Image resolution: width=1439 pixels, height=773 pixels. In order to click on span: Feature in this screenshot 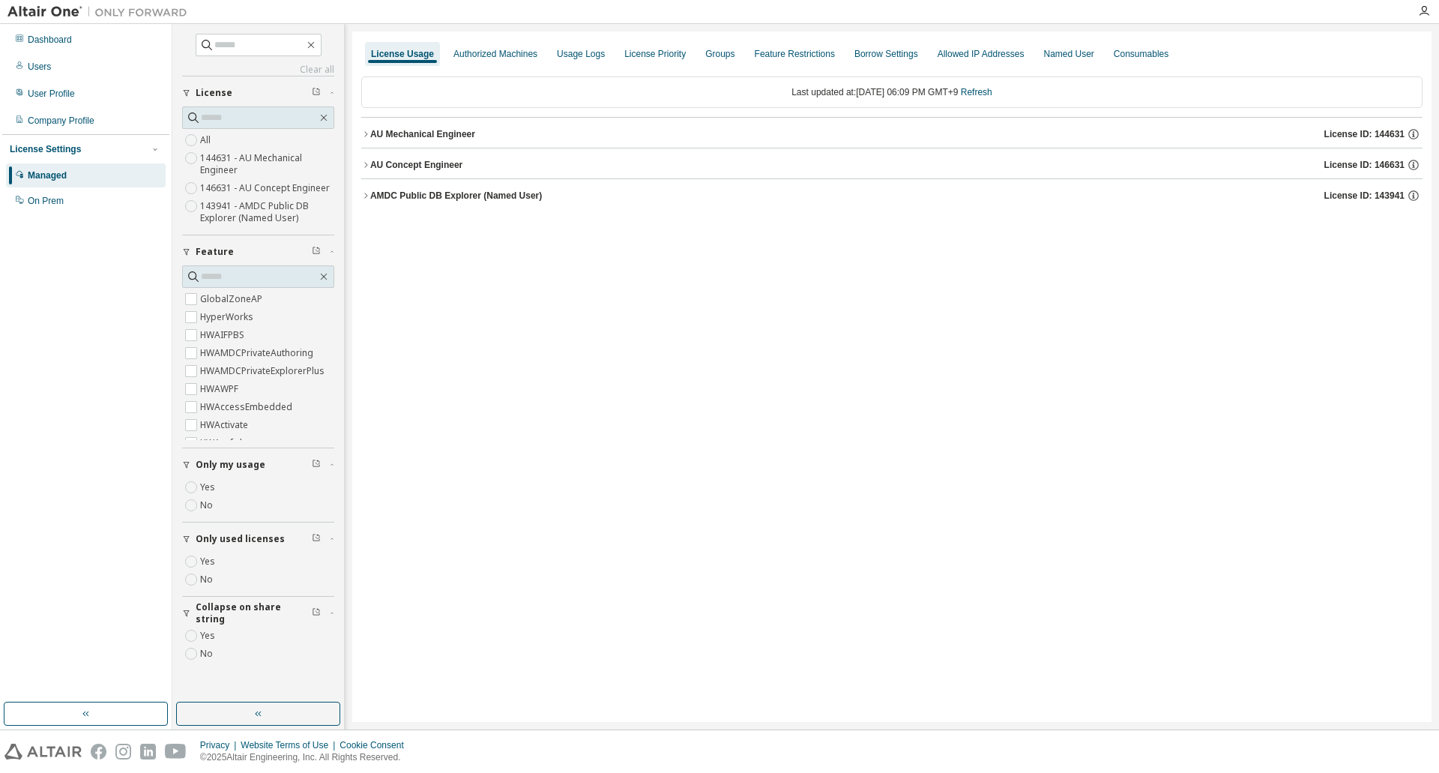, I will do `click(214, 252)`.